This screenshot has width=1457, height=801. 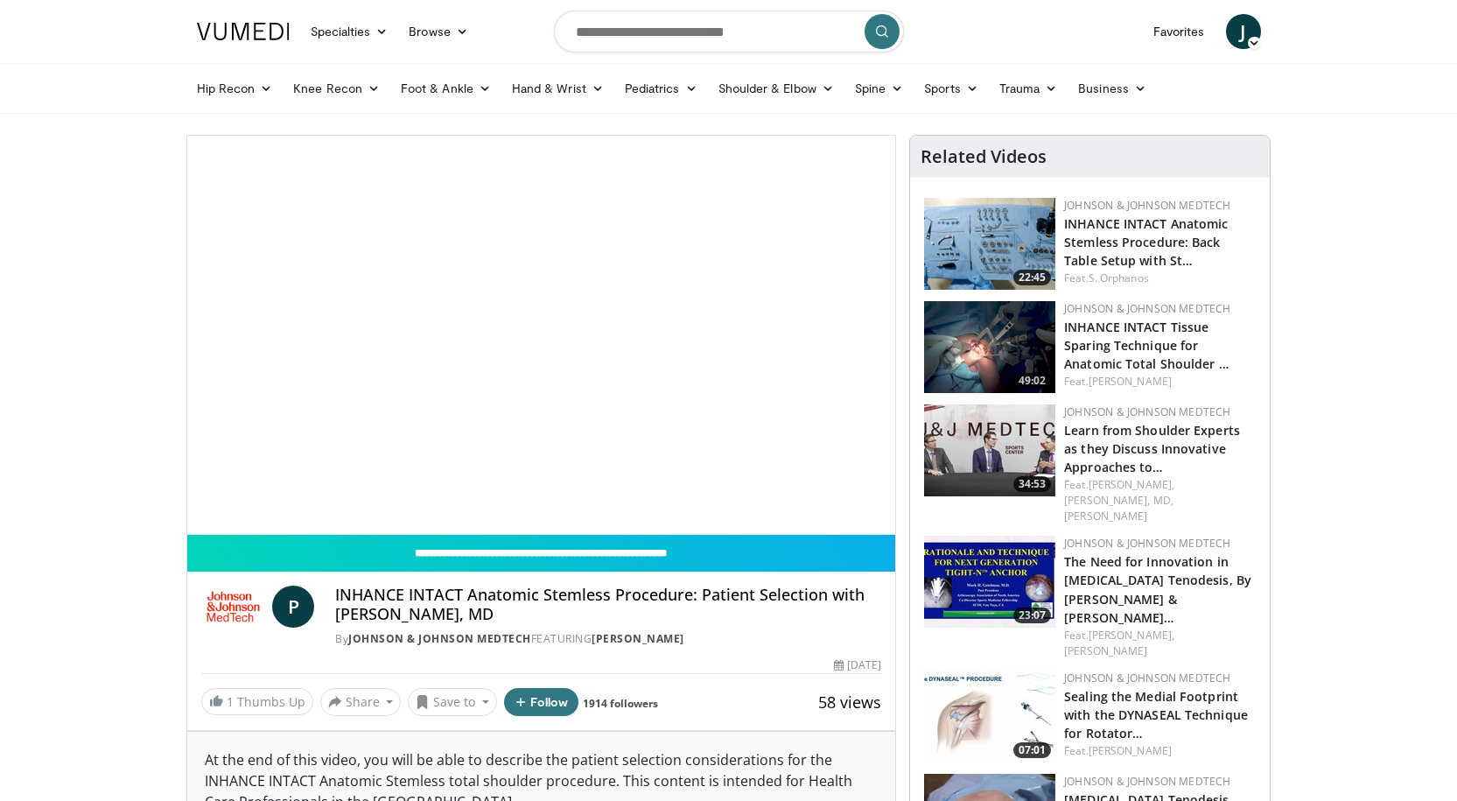 What do you see at coordinates (879, 88) in the screenshot?
I see `a: Spine` at bounding box center [879, 88].